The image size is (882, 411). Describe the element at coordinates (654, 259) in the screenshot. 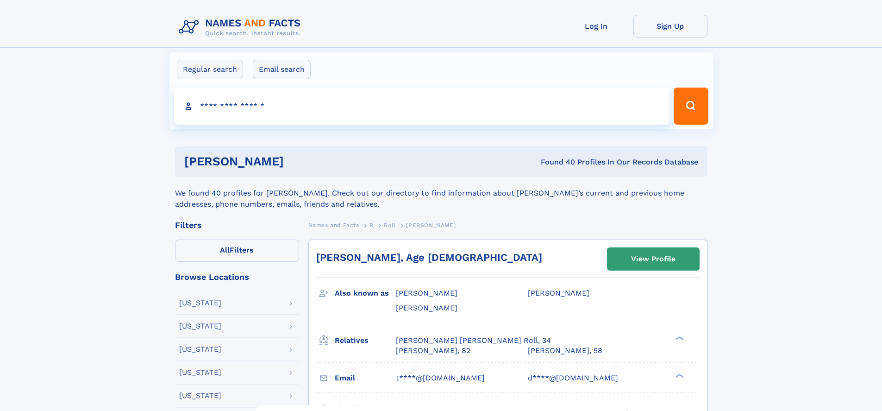

I see `div: View Profile` at that location.